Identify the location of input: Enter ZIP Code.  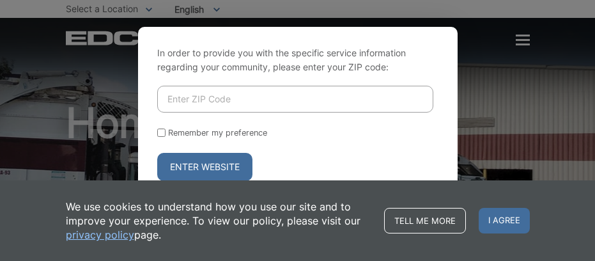
(295, 99).